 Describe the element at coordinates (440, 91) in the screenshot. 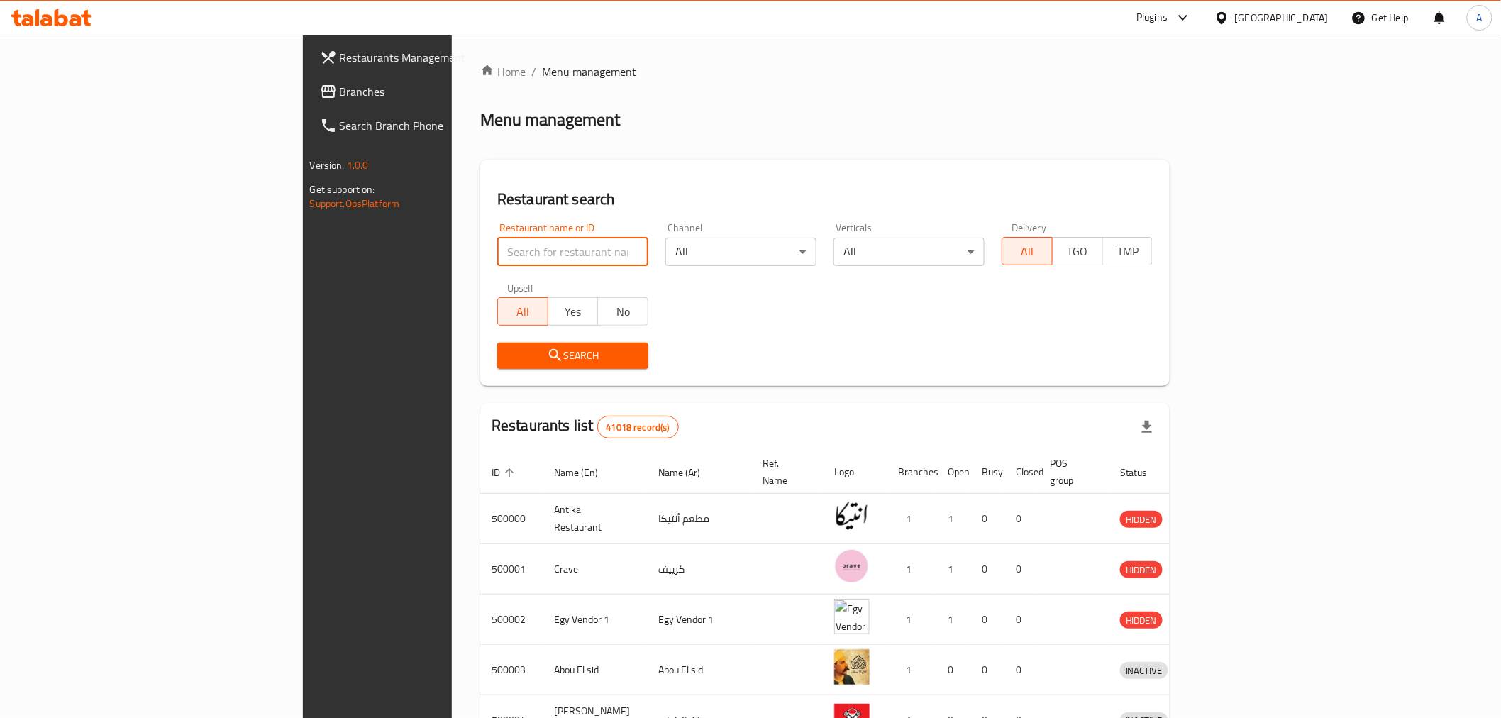

I see `span: Branches` at that location.